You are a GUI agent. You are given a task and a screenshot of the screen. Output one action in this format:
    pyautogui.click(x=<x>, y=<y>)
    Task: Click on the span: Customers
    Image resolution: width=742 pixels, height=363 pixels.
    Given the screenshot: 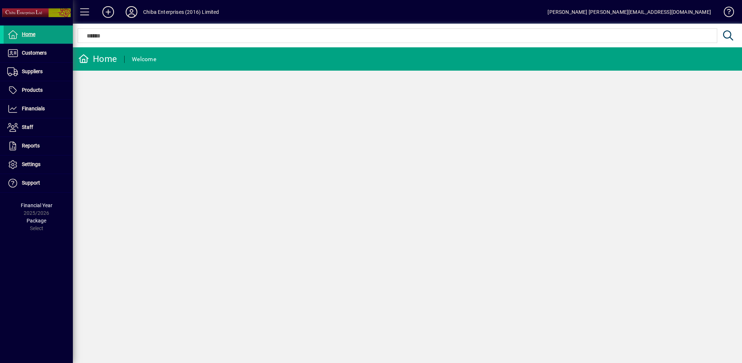 What is the action you would take?
    pyautogui.click(x=34, y=53)
    